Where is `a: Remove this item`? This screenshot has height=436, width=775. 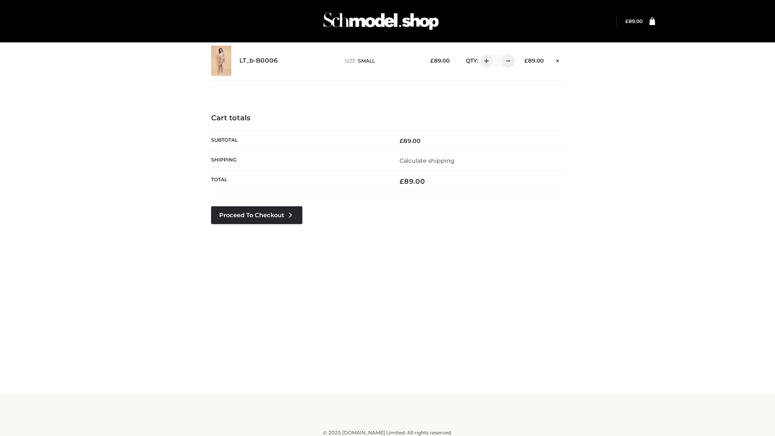
a: Remove this item is located at coordinates (558, 60).